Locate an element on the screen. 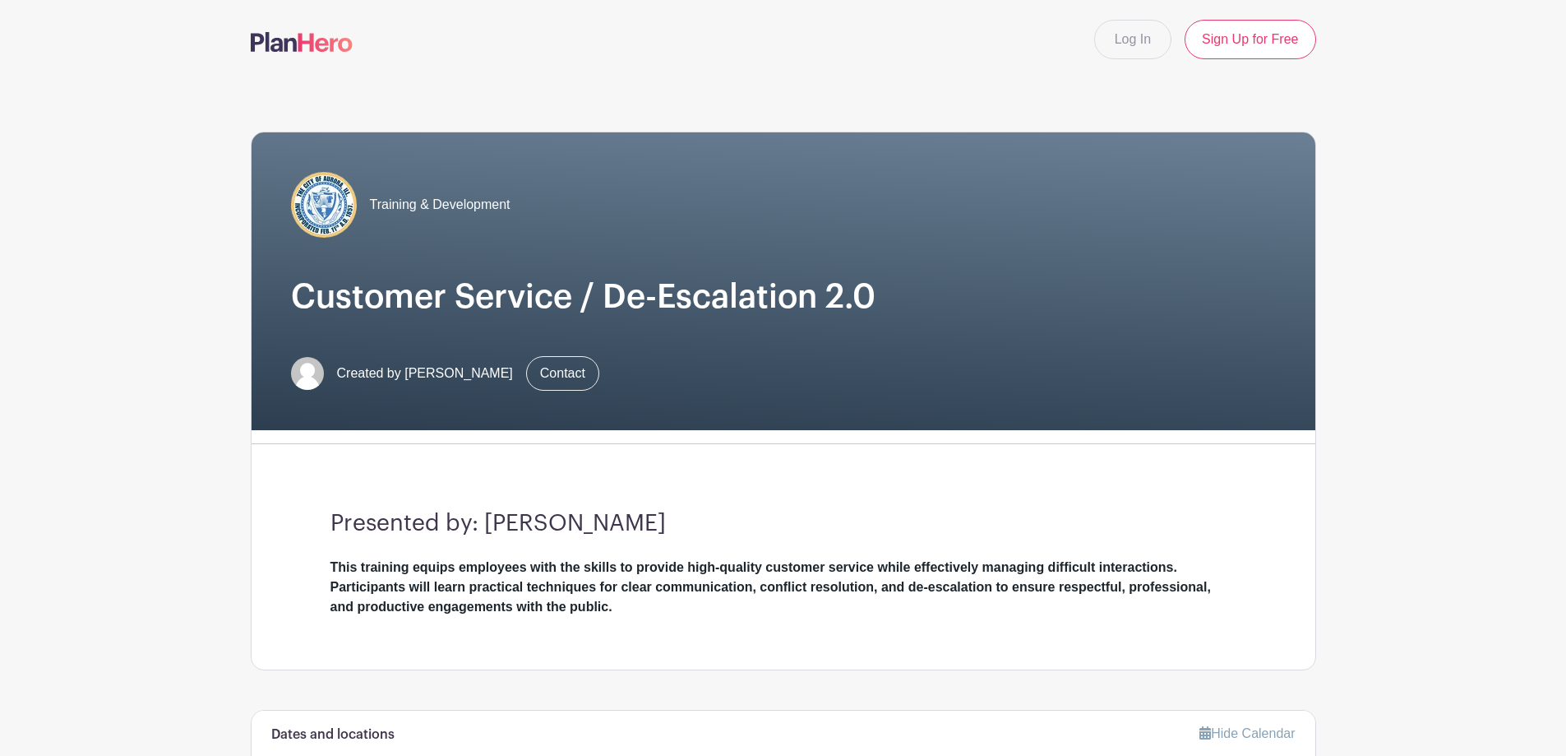 This screenshot has width=1566, height=756. img: COA%20logo%20(2).jpg is located at coordinates (324, 205).